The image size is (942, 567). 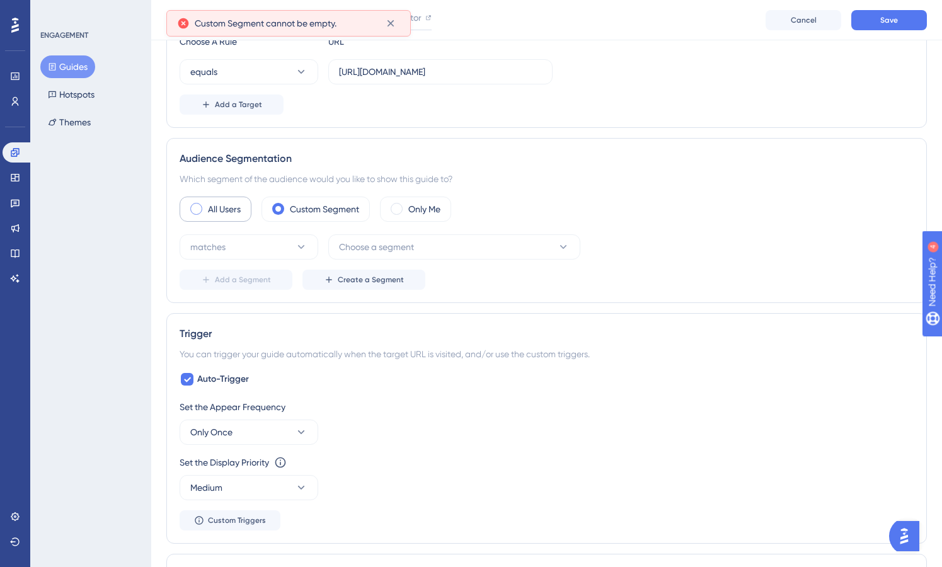 I want to click on div: ENGAGEMENT, so click(x=64, y=35).